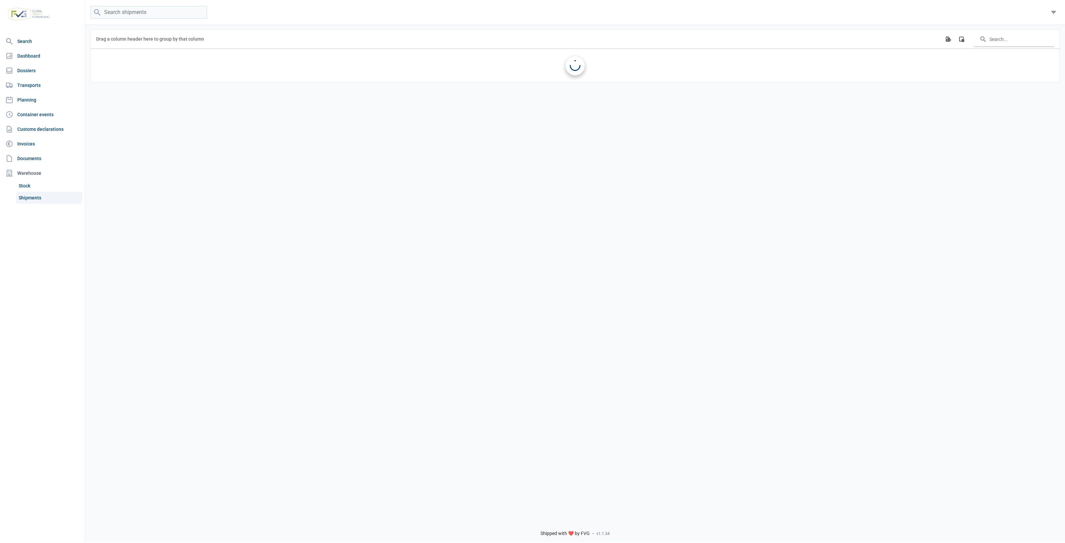  I want to click on a: Dashboard, so click(42, 56).